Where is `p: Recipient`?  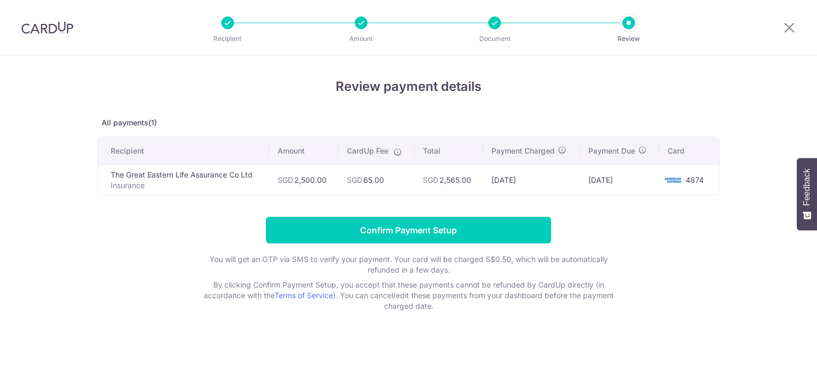 p: Recipient is located at coordinates (228, 39).